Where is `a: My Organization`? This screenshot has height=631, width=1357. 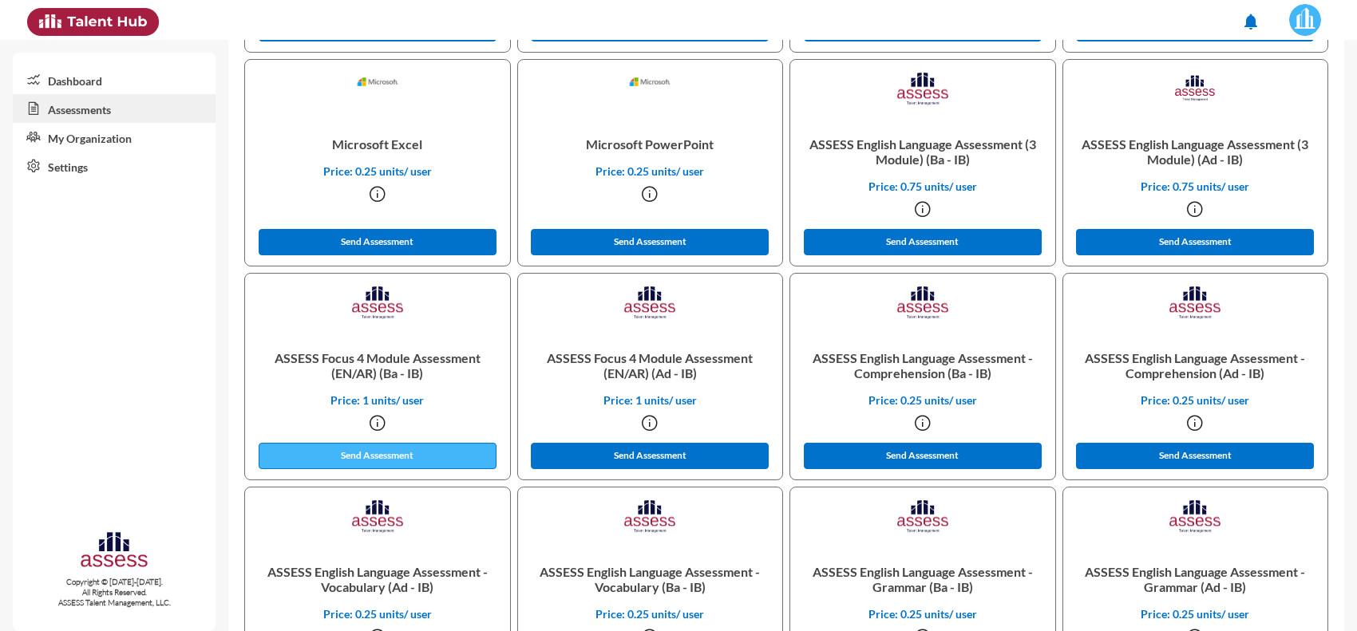
a: My Organization is located at coordinates (114, 137).